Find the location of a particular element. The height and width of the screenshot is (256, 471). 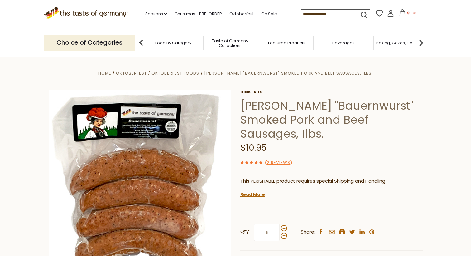

a: Beverages is located at coordinates (344, 43).